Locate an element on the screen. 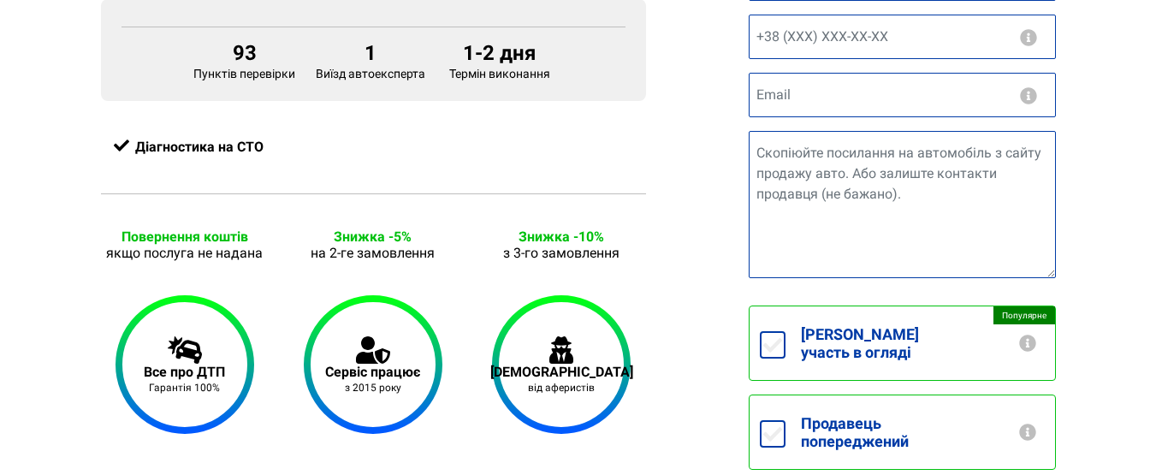  div: з 2015 року is located at coordinates (372, 388).